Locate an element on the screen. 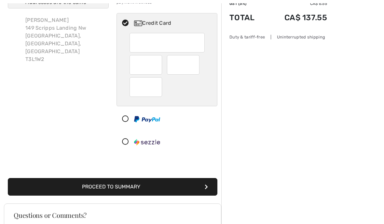  td: GST (5%) is located at coordinates (248, 4).